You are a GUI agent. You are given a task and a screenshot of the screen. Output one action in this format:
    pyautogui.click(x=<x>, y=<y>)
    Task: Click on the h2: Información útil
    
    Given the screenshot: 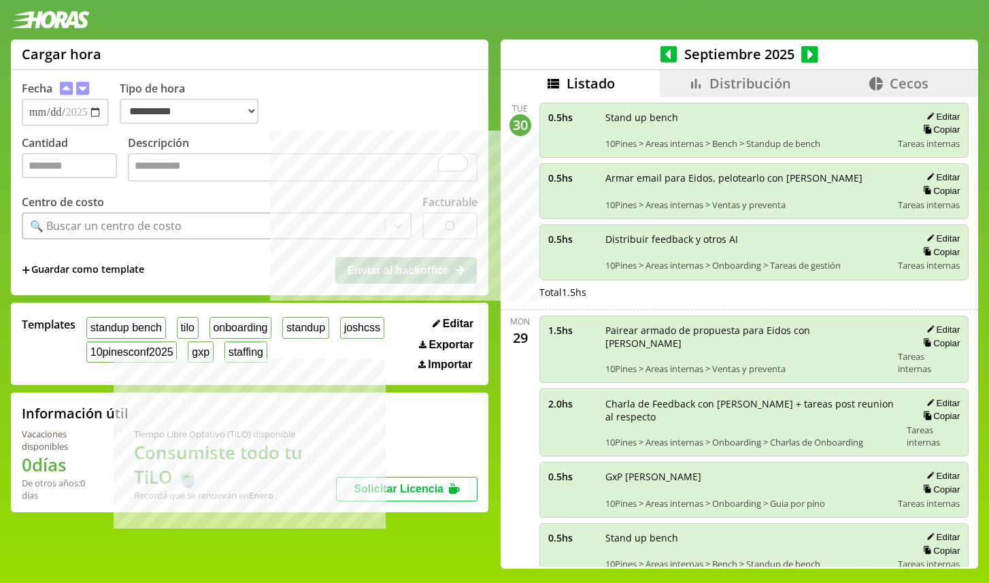 What is the action you would take?
    pyautogui.click(x=75, y=413)
    